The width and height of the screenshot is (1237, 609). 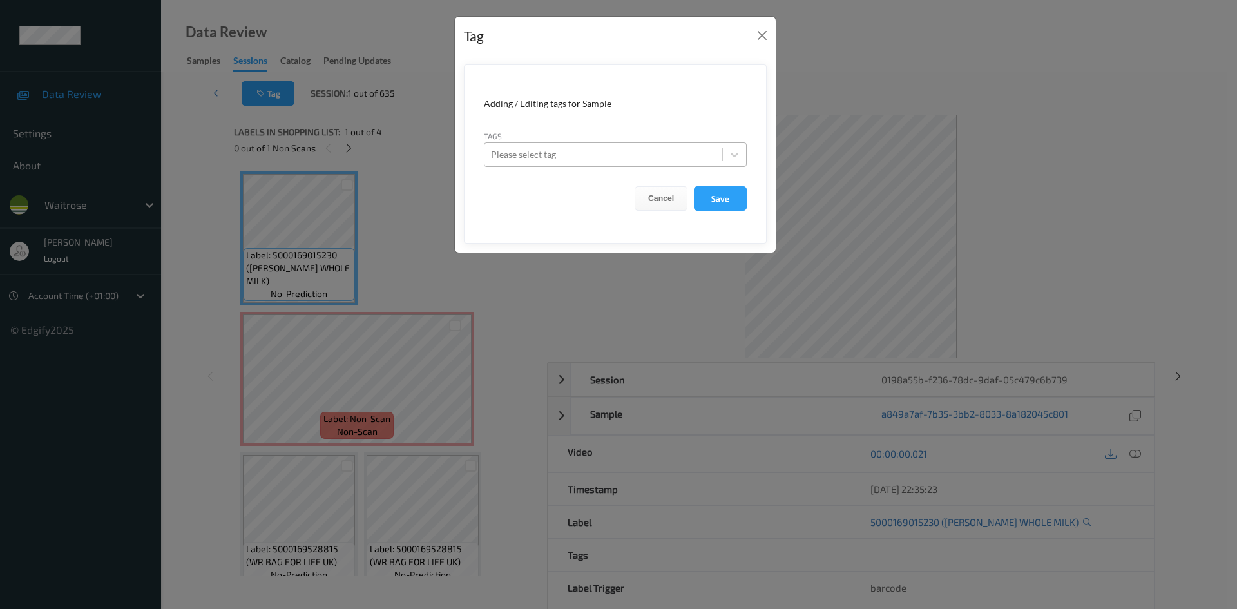 I want to click on button: Save, so click(x=720, y=198).